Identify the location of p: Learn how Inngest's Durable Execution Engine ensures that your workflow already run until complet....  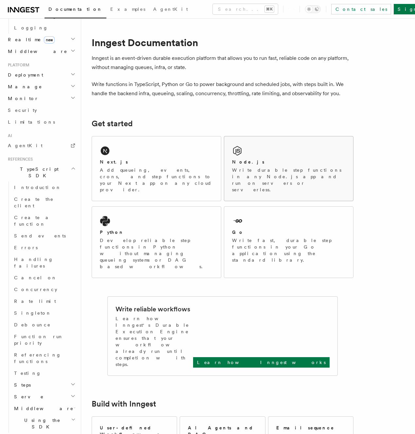
(154, 341).